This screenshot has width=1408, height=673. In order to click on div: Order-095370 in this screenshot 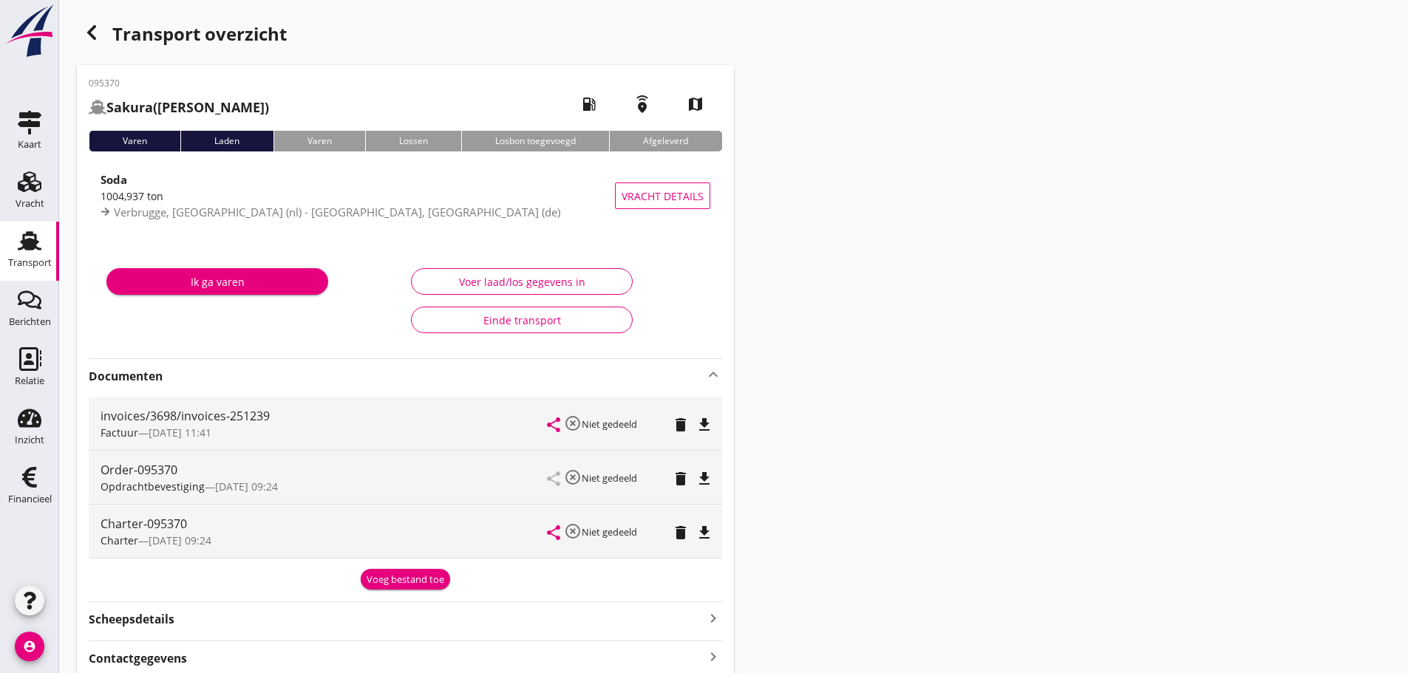, I will do `click(324, 470)`.